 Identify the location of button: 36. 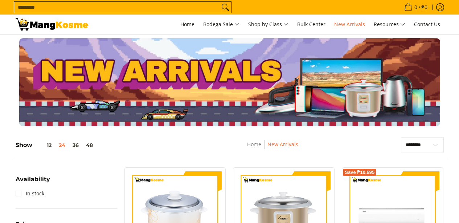
(76, 145).